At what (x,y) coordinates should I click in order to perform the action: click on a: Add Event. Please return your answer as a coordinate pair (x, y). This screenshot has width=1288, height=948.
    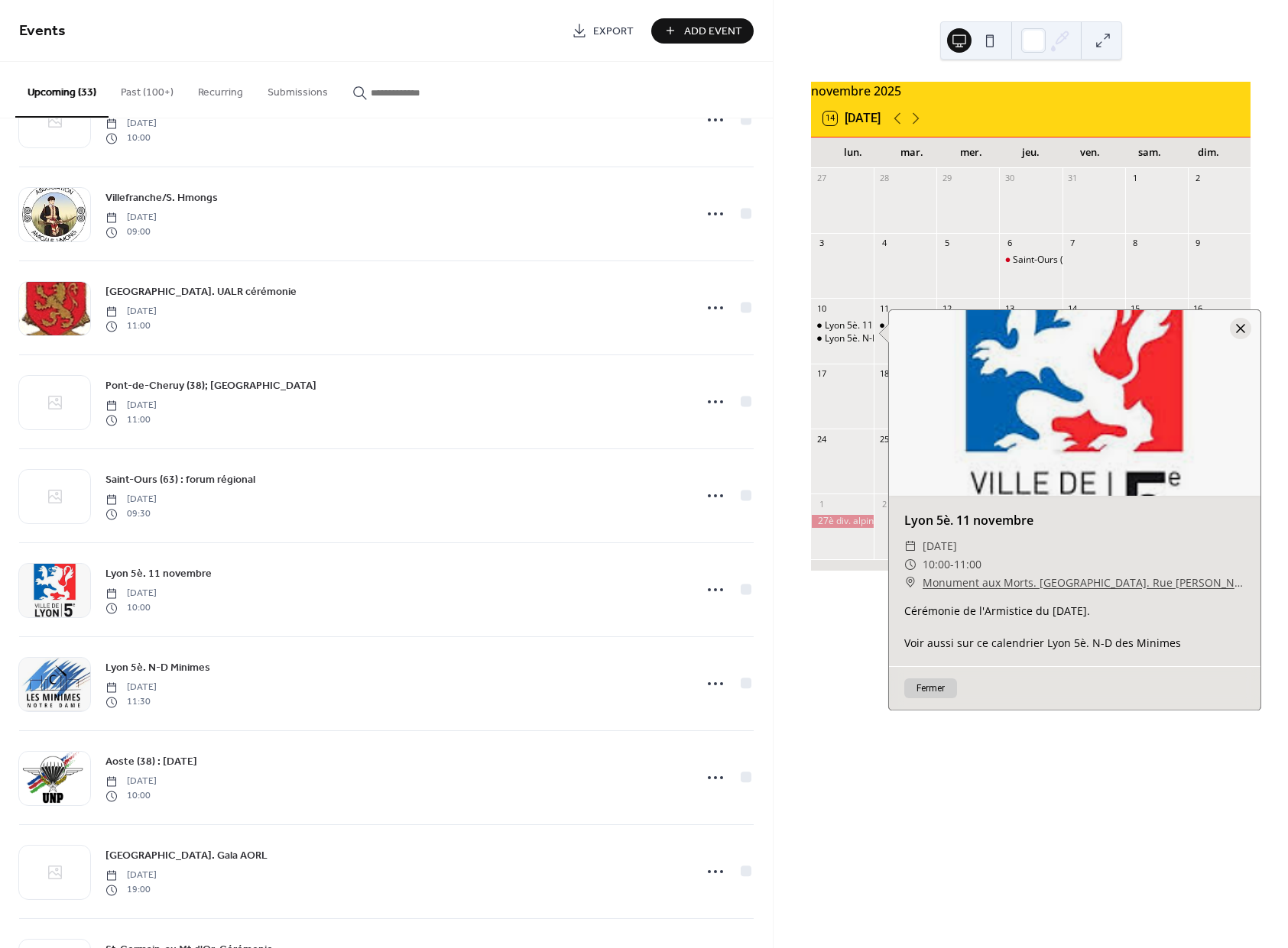
    Looking at the image, I should click on (702, 30).